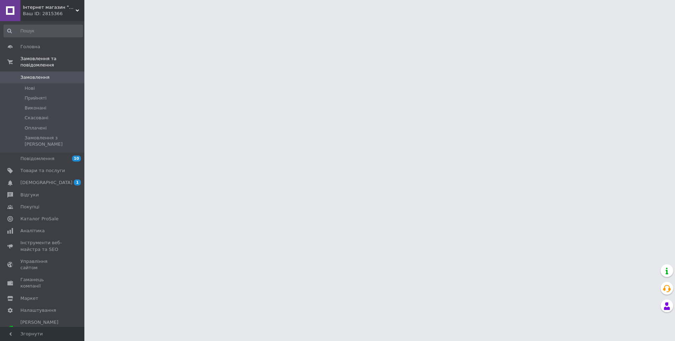 The image size is (675, 341). Describe the element at coordinates (77, 182) in the screenshot. I see `span: 1` at that location.